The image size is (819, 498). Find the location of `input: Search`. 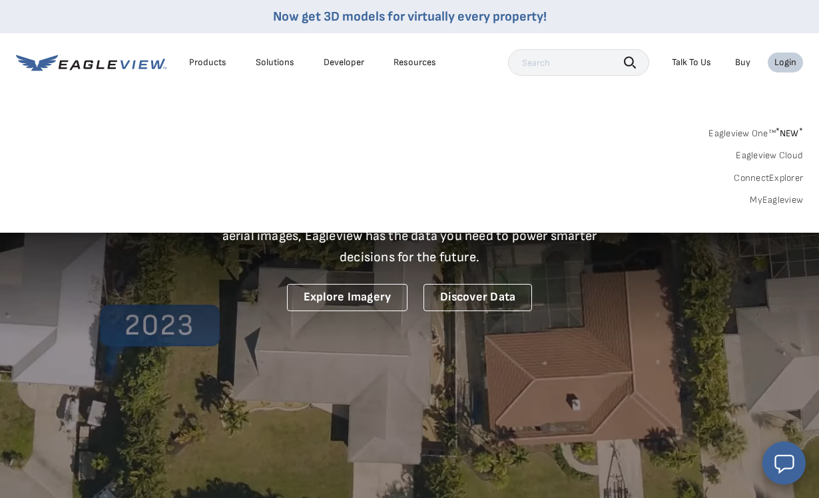

input: Search is located at coordinates (578, 63).